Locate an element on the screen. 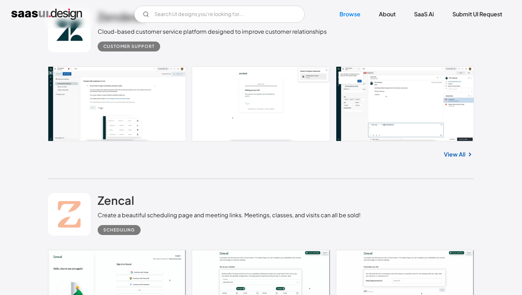 This screenshot has width=522, height=295. div: Cloud-based customer service platform designed to improve customer relationships is located at coordinates (212, 32).